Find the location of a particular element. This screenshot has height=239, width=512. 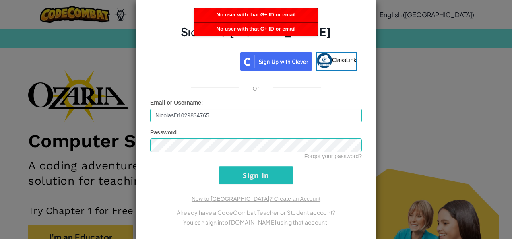

img: clever_sso_button@2x.png is located at coordinates (276, 62).